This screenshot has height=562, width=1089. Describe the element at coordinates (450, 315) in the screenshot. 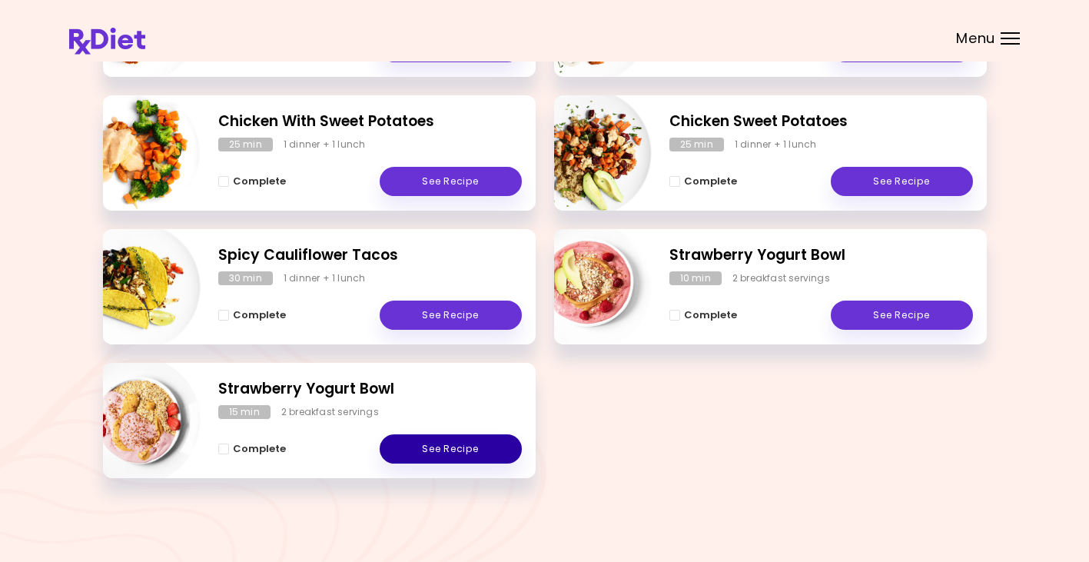

I see `a: See Recipe - Spicy Cauliflower Tacos` at that location.